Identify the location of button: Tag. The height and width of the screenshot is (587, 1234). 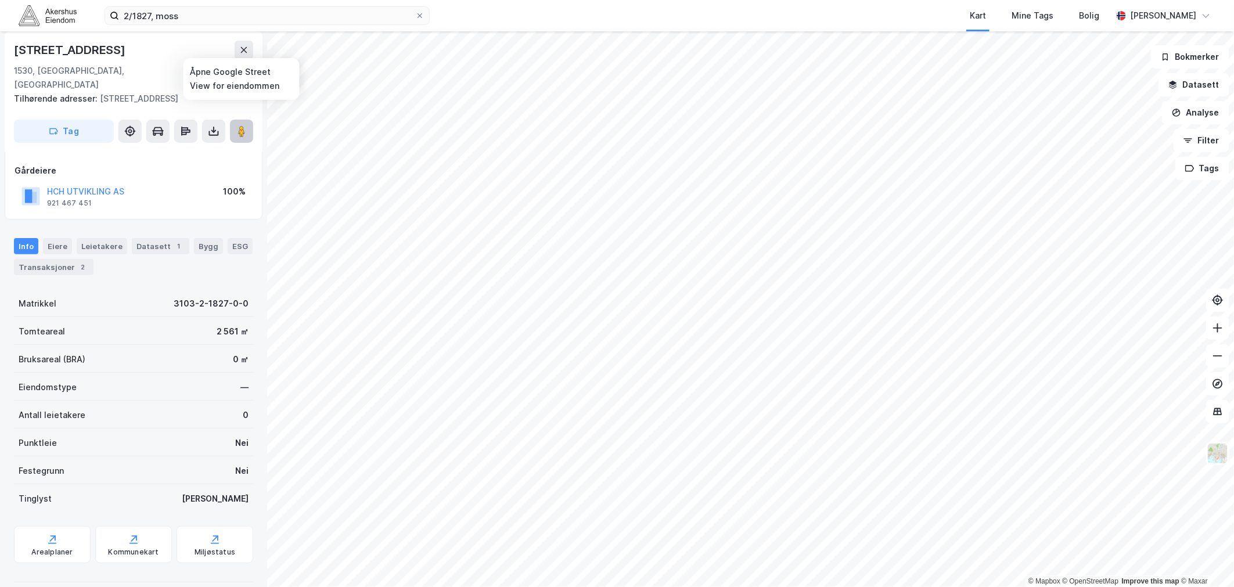
(64, 131).